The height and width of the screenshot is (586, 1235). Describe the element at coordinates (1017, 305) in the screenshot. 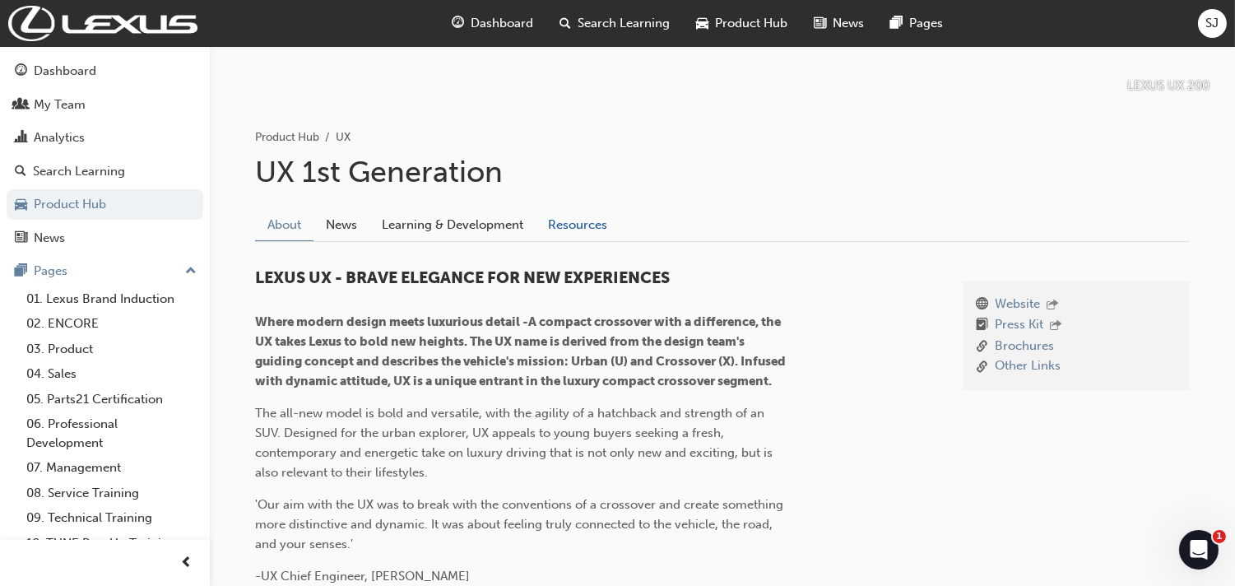

I see `a: Website` at that location.